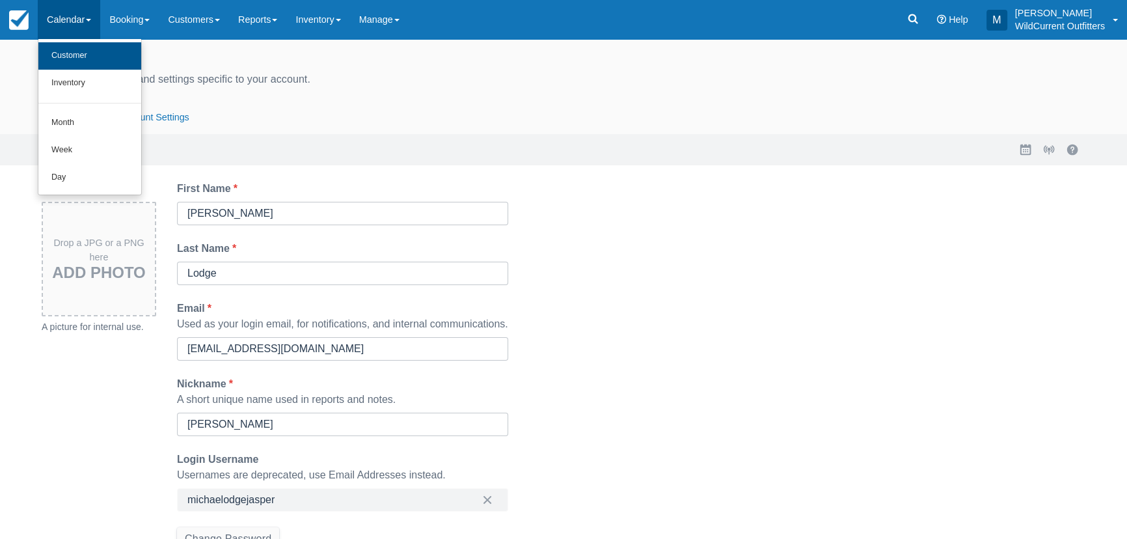  Describe the element at coordinates (208, 384) in the screenshot. I see `label: Nickname` at that location.